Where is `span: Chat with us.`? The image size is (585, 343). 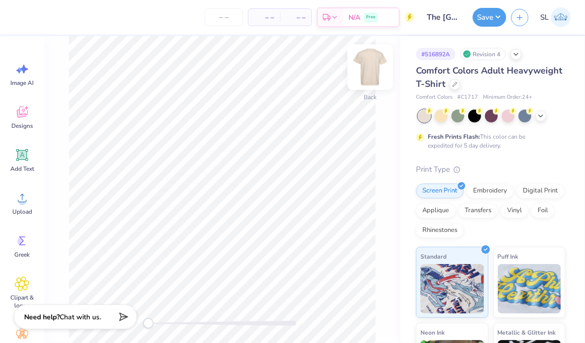
span: Chat with us. is located at coordinates (80, 317).